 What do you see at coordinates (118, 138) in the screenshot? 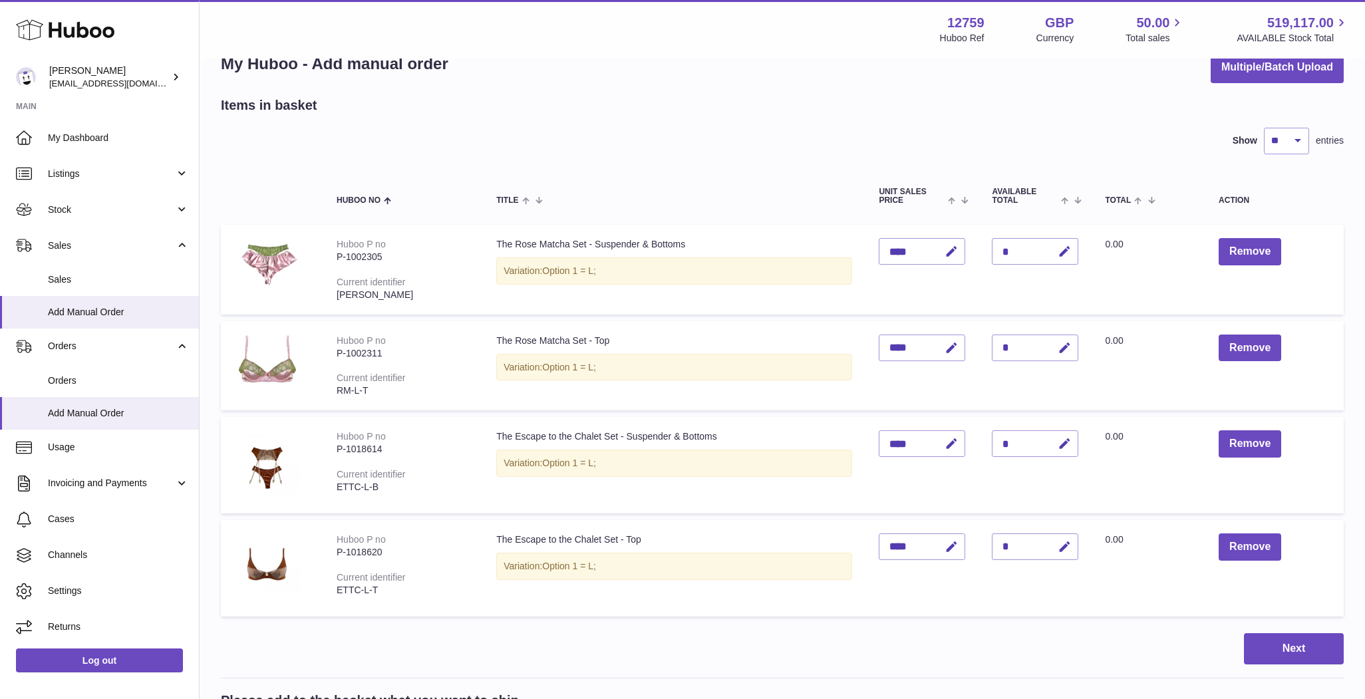
I see `span: My Dashboard` at bounding box center [118, 138].